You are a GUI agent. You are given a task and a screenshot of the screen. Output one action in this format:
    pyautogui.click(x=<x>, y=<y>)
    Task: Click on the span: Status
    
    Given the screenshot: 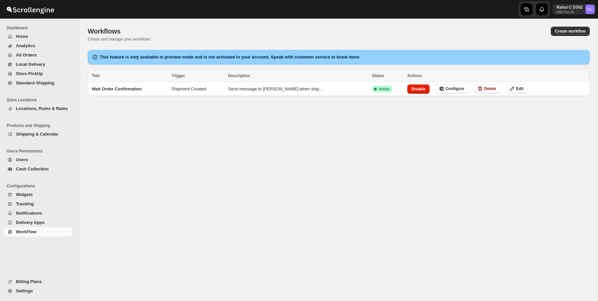 What is the action you would take?
    pyautogui.click(x=378, y=76)
    